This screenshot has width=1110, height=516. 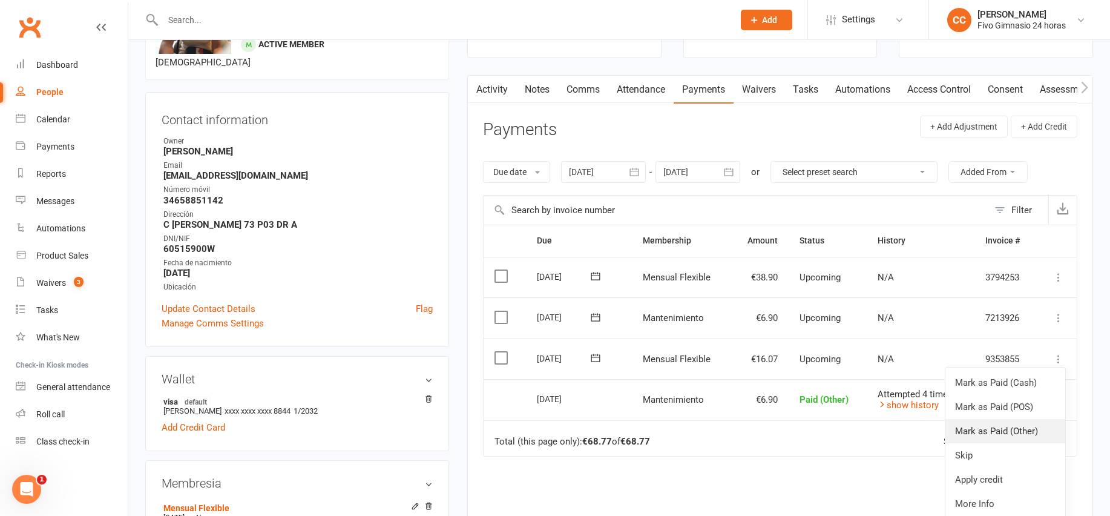 What do you see at coordinates (63, 441) in the screenshot?
I see `div: Class check-in` at bounding box center [63, 441].